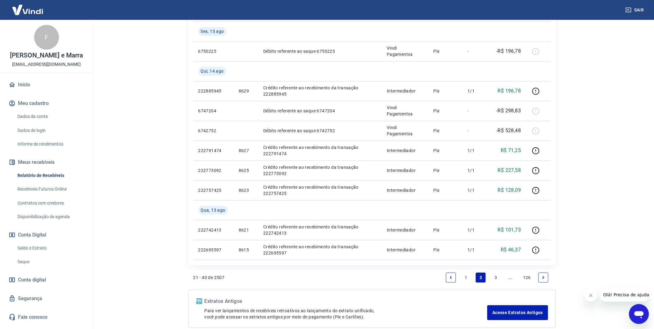  I want to click on p: R$ 46,37, so click(510, 250).